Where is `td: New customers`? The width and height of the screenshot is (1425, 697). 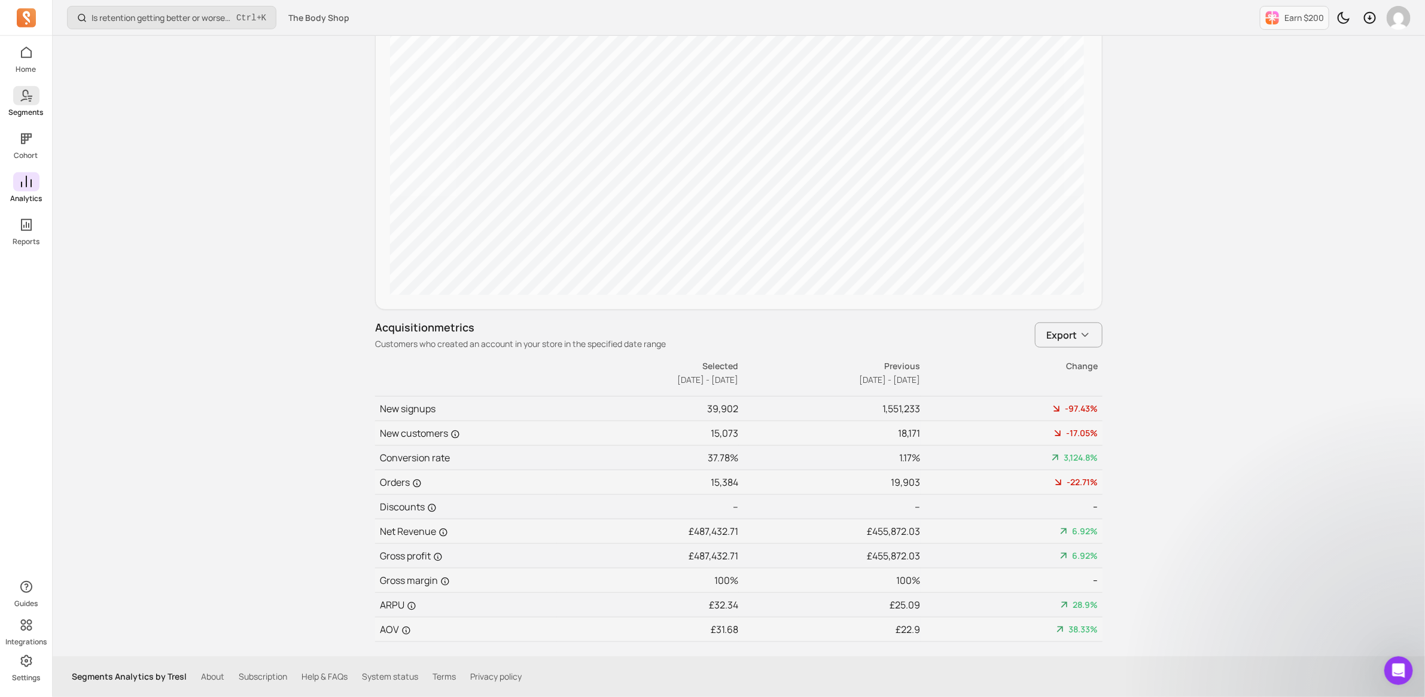
td: New customers is located at coordinates (466, 433).